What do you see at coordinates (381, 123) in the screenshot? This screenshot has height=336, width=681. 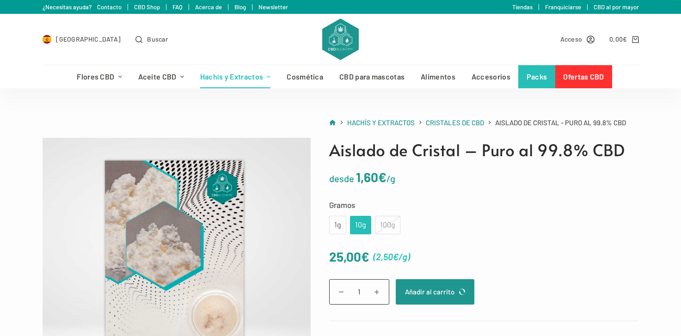 I see `span: Hachís y Extractos` at bounding box center [381, 123].